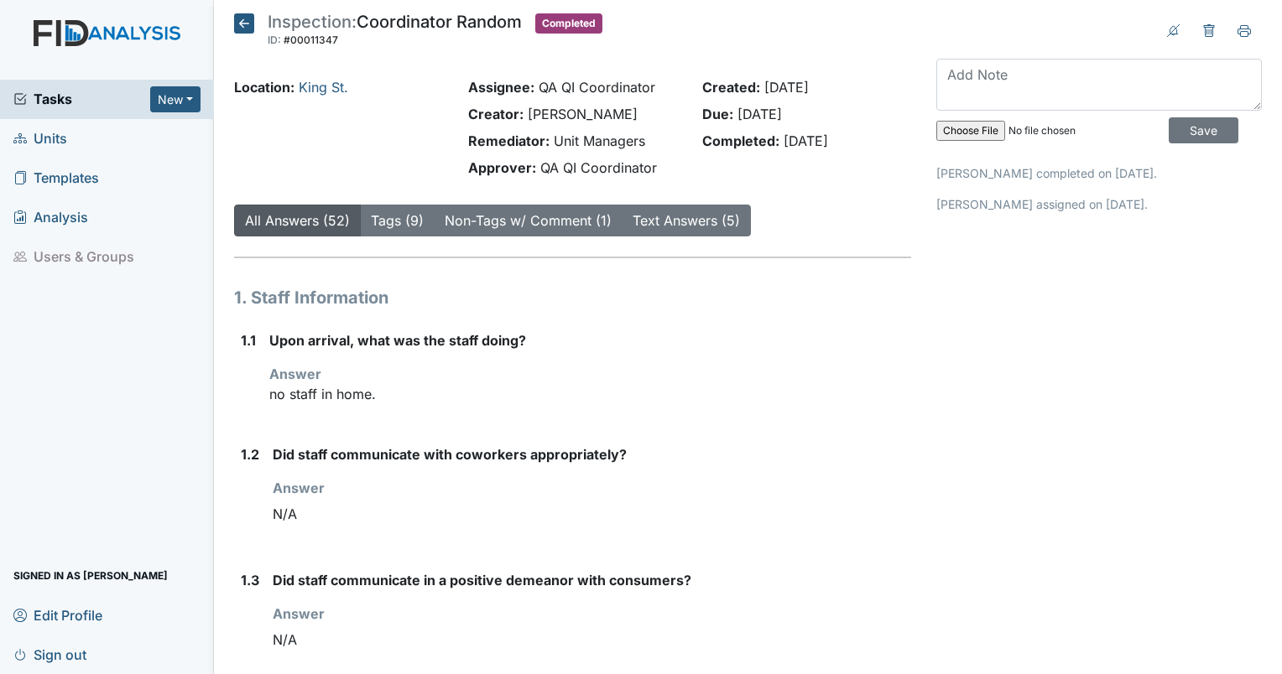 The height and width of the screenshot is (674, 1282). What do you see at coordinates (686, 221) in the screenshot?
I see `a: Text Answers (5)` at bounding box center [686, 221].